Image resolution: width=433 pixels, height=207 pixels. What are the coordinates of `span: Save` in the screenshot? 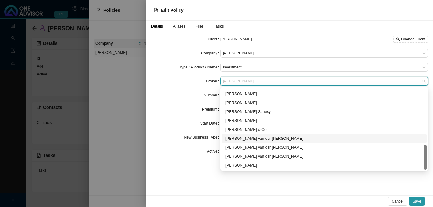 It's located at (416, 201).